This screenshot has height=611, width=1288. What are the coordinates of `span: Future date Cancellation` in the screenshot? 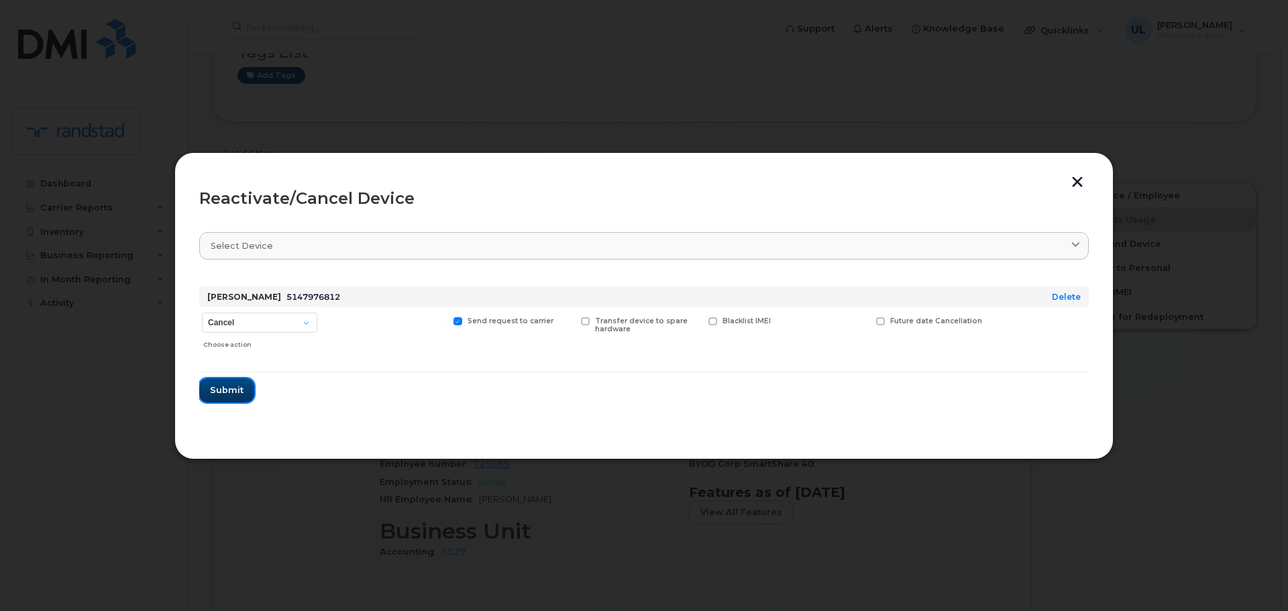 It's located at (936, 321).